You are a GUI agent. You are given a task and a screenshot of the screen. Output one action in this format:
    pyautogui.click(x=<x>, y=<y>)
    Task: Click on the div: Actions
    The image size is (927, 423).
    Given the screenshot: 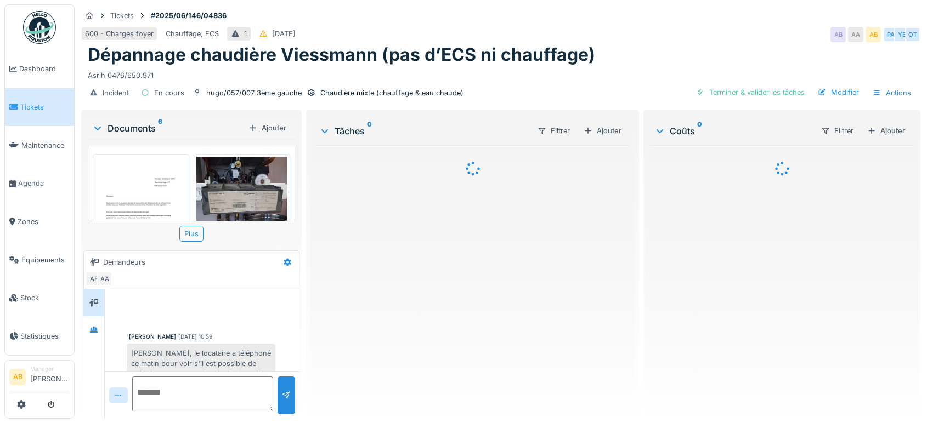 What is the action you would take?
    pyautogui.click(x=892, y=93)
    